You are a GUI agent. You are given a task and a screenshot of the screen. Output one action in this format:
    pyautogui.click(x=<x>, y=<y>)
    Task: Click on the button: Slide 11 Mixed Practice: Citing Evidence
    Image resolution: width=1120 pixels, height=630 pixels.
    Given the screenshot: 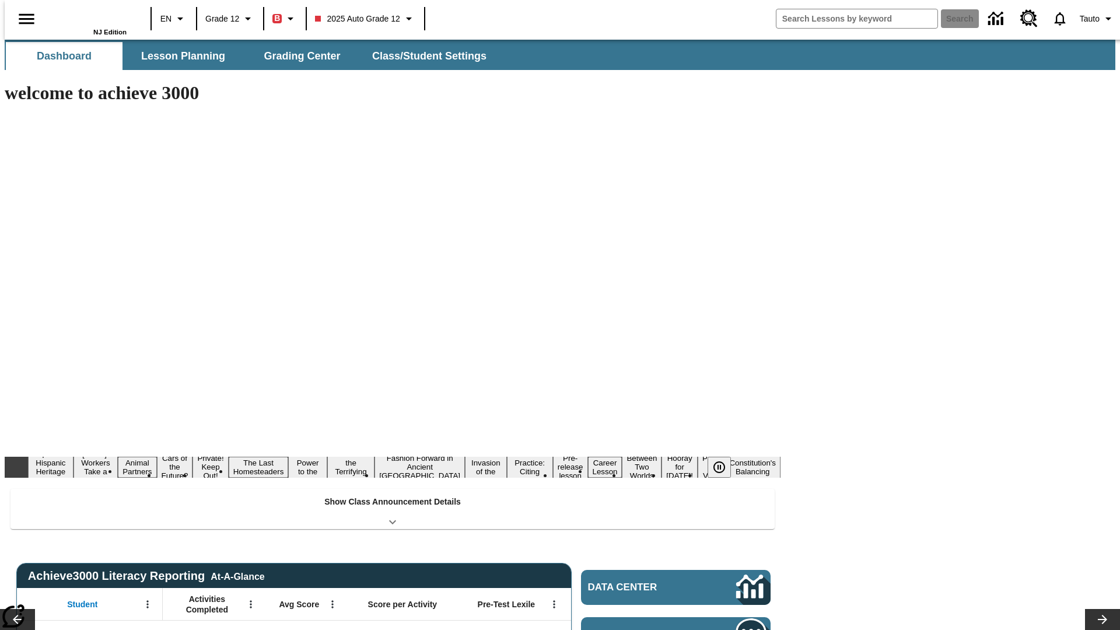 What is the action you would take?
    pyautogui.click(x=530, y=467)
    